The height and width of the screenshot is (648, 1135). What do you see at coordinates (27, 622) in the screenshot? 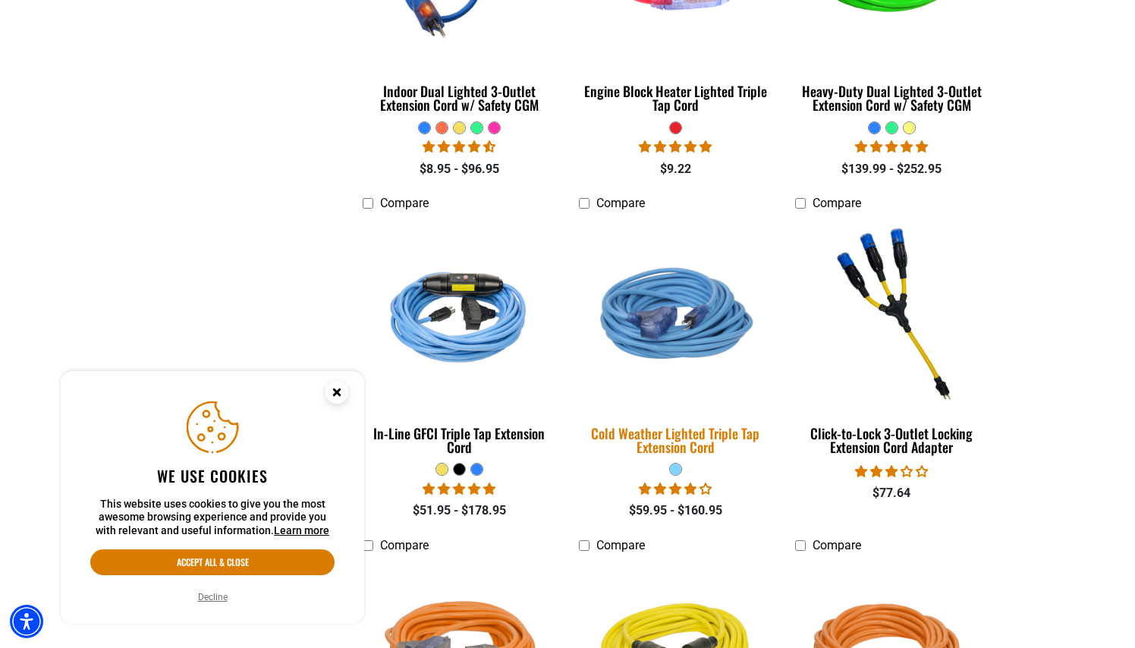
I see `div: Accessibility Menu` at bounding box center [27, 622].